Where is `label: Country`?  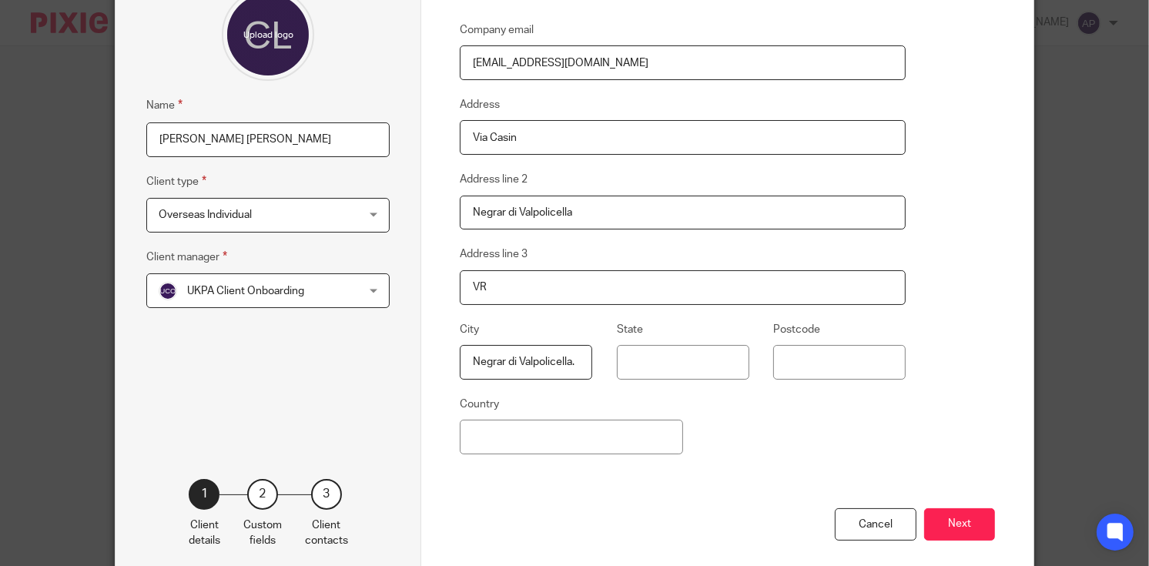
label: Country is located at coordinates (479, 404).